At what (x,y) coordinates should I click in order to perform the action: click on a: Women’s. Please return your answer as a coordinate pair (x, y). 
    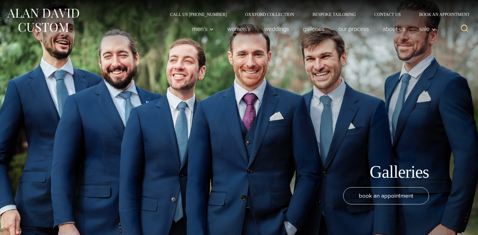
    Looking at the image, I should click on (239, 29).